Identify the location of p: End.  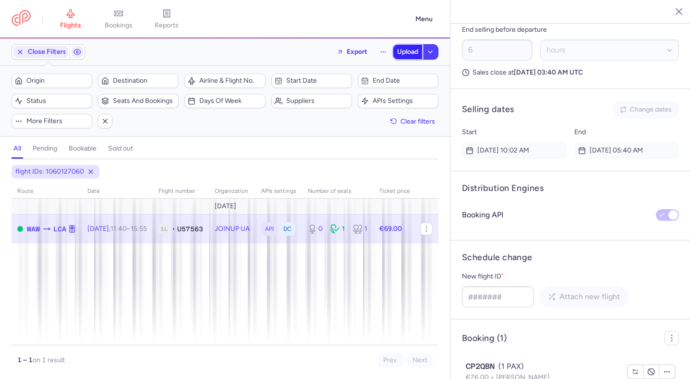
(627, 132).